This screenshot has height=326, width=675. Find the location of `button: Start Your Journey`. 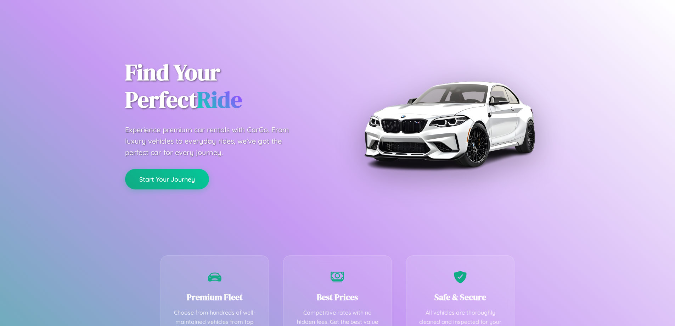

button: Start Your Journey is located at coordinates (167, 179).